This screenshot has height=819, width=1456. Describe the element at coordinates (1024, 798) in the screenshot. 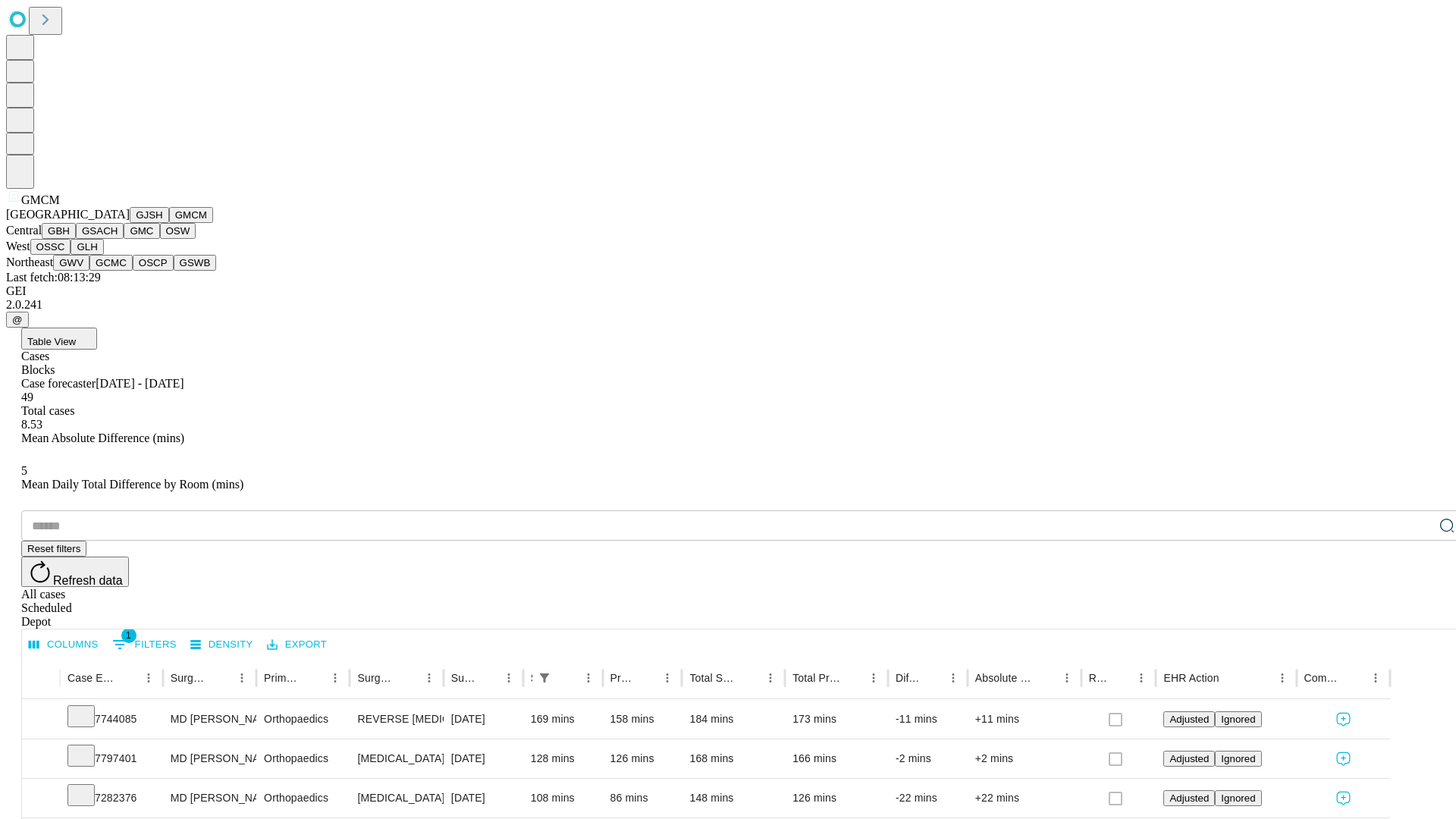

I see `div: +22 mins` at that location.